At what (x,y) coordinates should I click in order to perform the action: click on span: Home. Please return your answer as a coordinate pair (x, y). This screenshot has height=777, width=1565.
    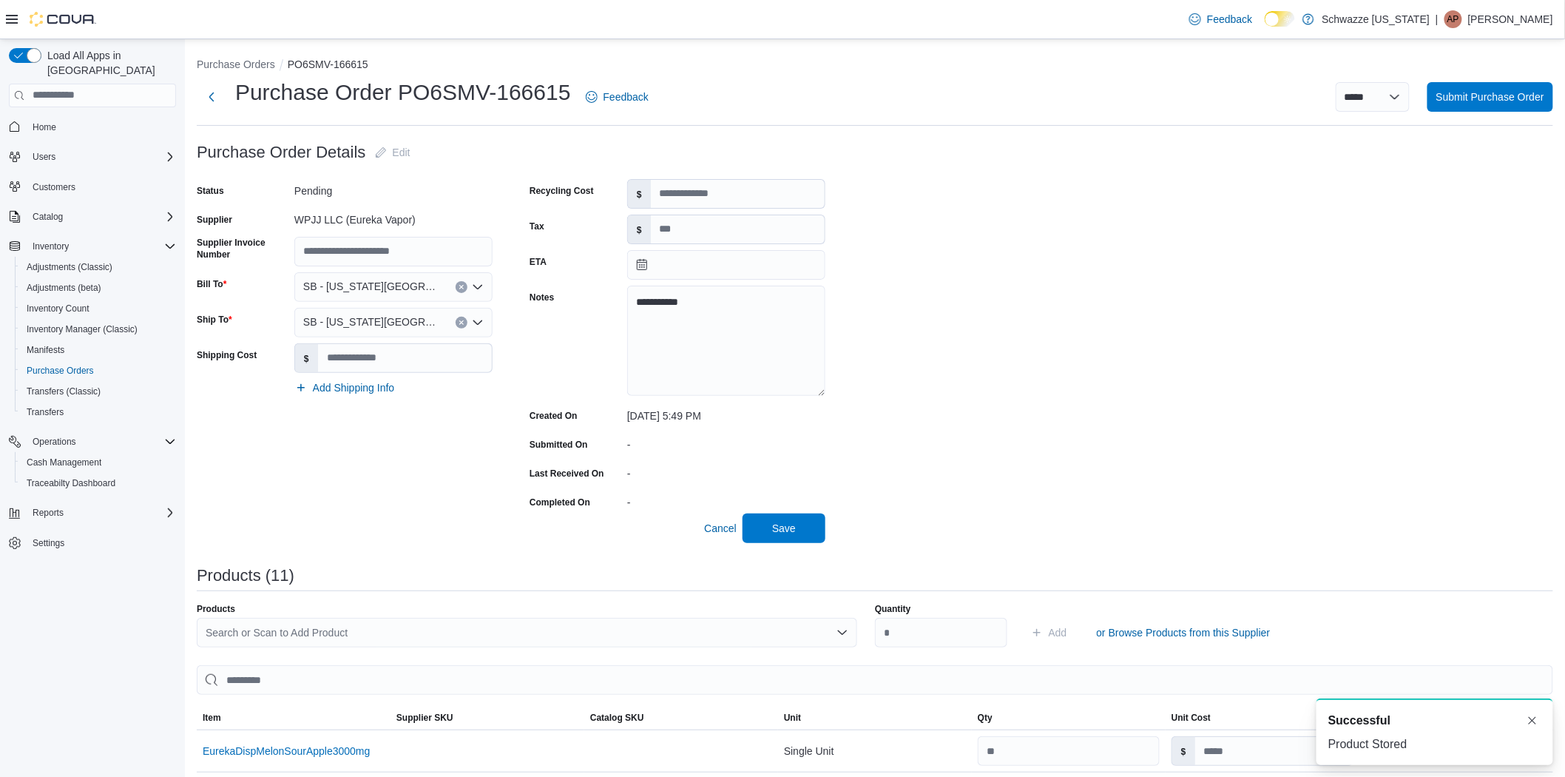
    Looking at the image, I should click on (44, 127).